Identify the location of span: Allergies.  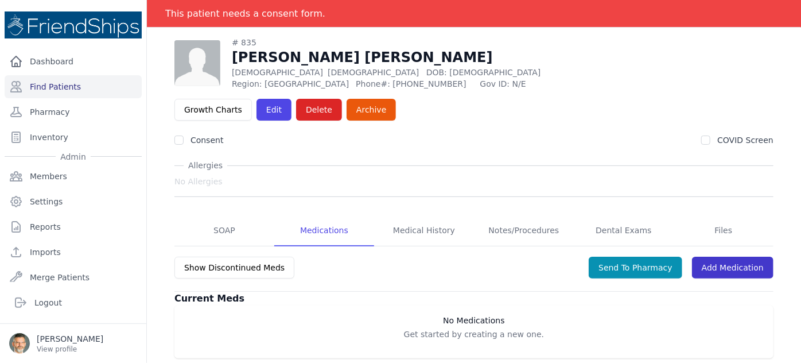
(205, 165).